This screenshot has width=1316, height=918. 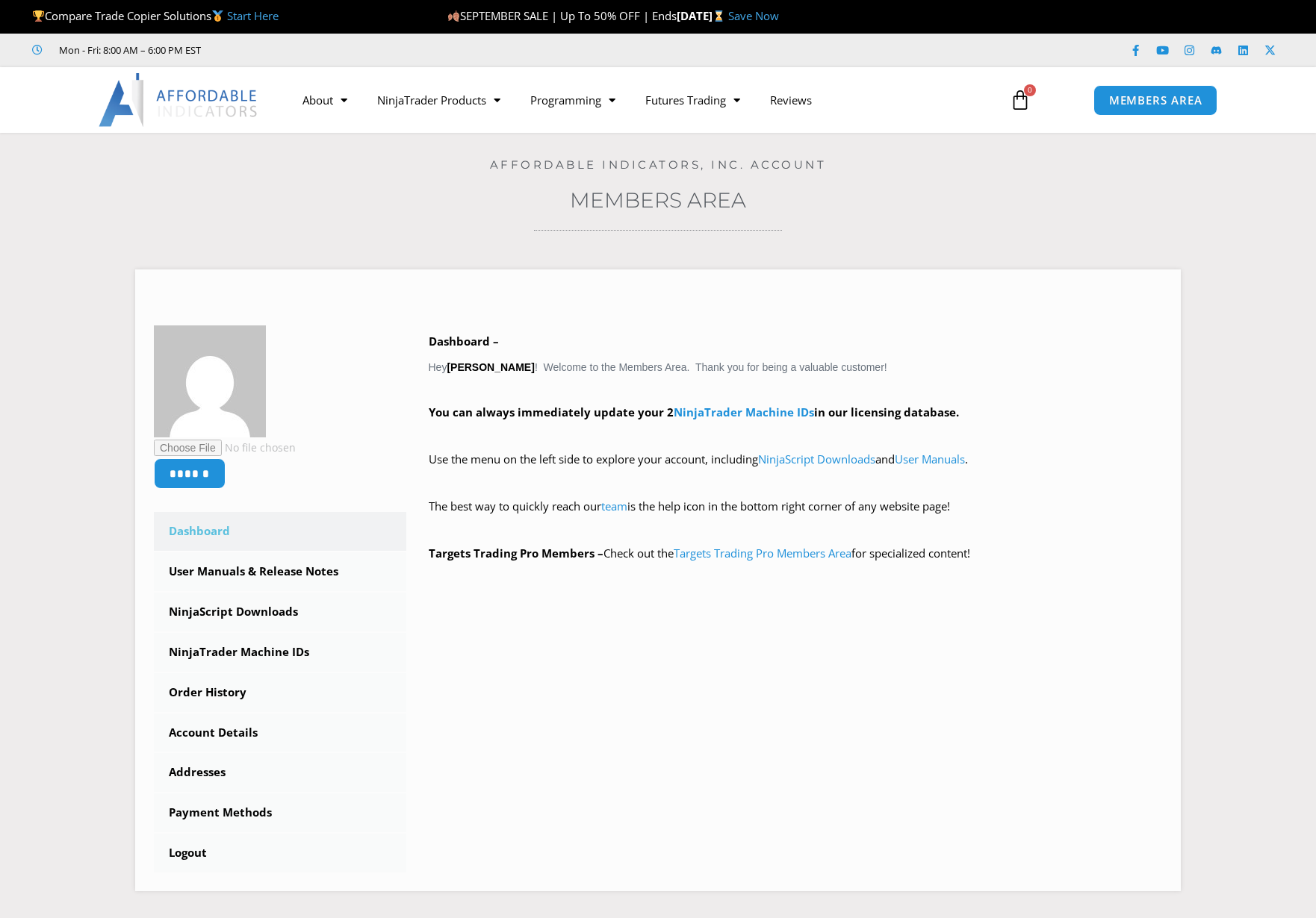 What do you see at coordinates (762, 553) in the screenshot?
I see `a: Targets Trading Pro Members Area` at bounding box center [762, 553].